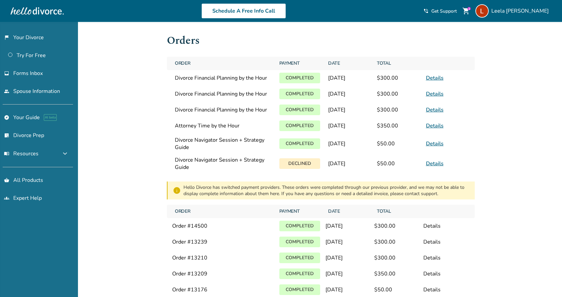 The width and height of the screenshot is (562, 297). I want to click on div: Order # 13239, so click(223, 242).